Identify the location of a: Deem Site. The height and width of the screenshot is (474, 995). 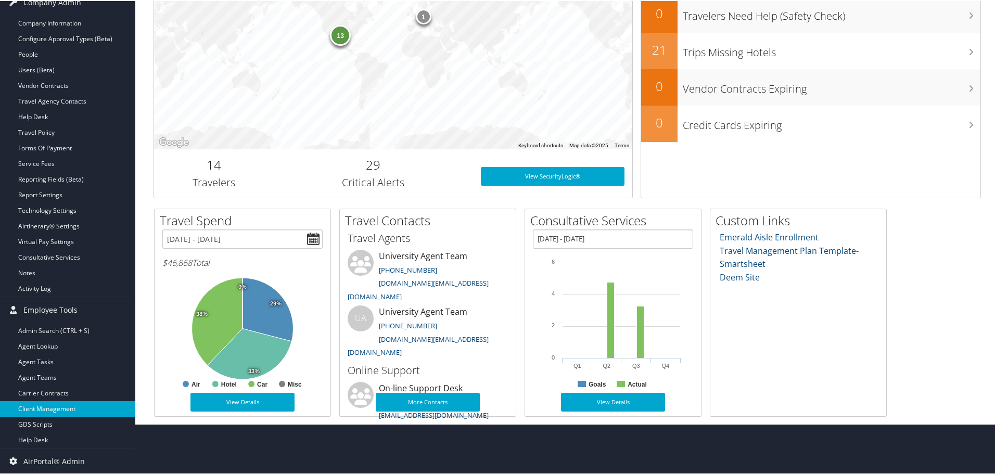
(740, 276).